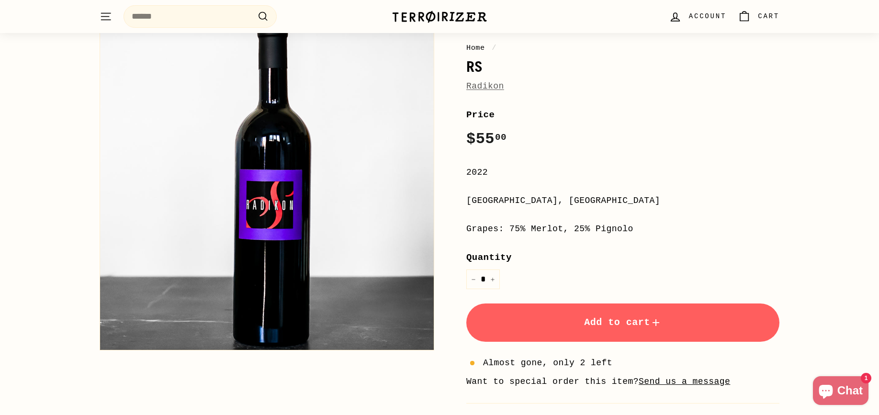  Describe the element at coordinates (684, 381) in the screenshot. I see `a: Send us a message` at that location.